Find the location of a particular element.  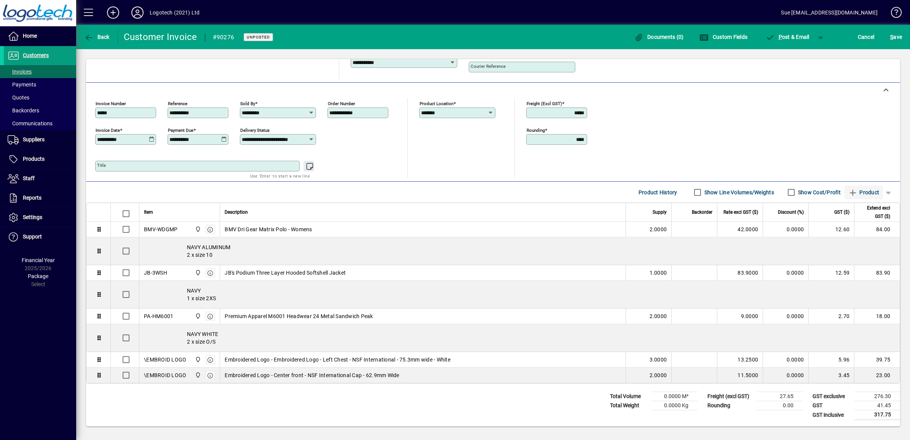

div: BMV-WDGMP is located at coordinates (161, 229).